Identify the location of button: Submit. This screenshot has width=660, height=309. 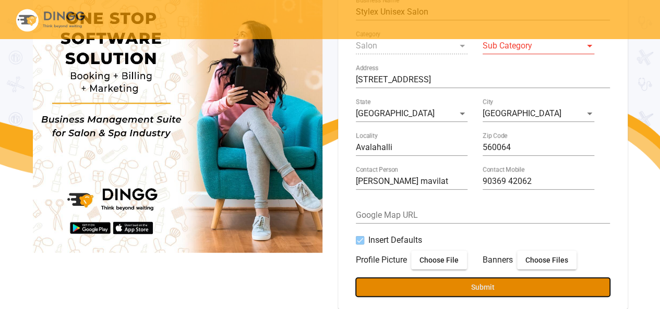
(482, 287).